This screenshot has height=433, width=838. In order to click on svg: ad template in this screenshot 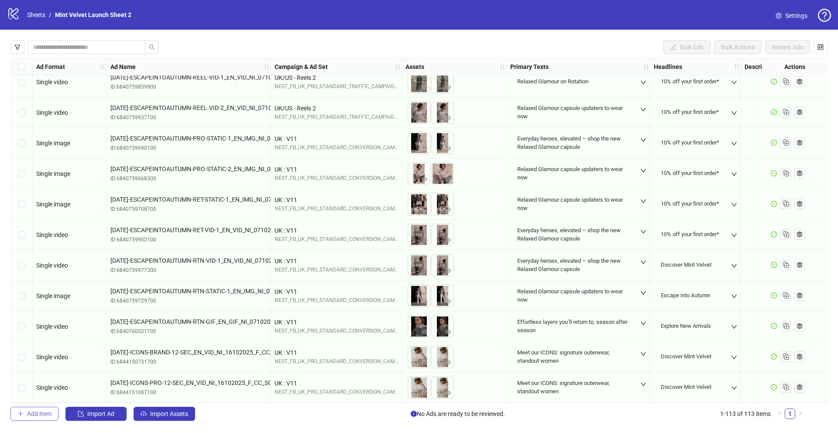, I will do `click(799, 295)`.